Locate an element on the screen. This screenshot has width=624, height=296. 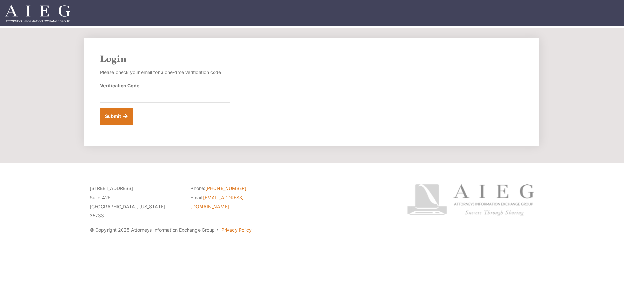
p: © Copyright 2025 Attorneys Information Exchange Group is located at coordinates (236, 230).